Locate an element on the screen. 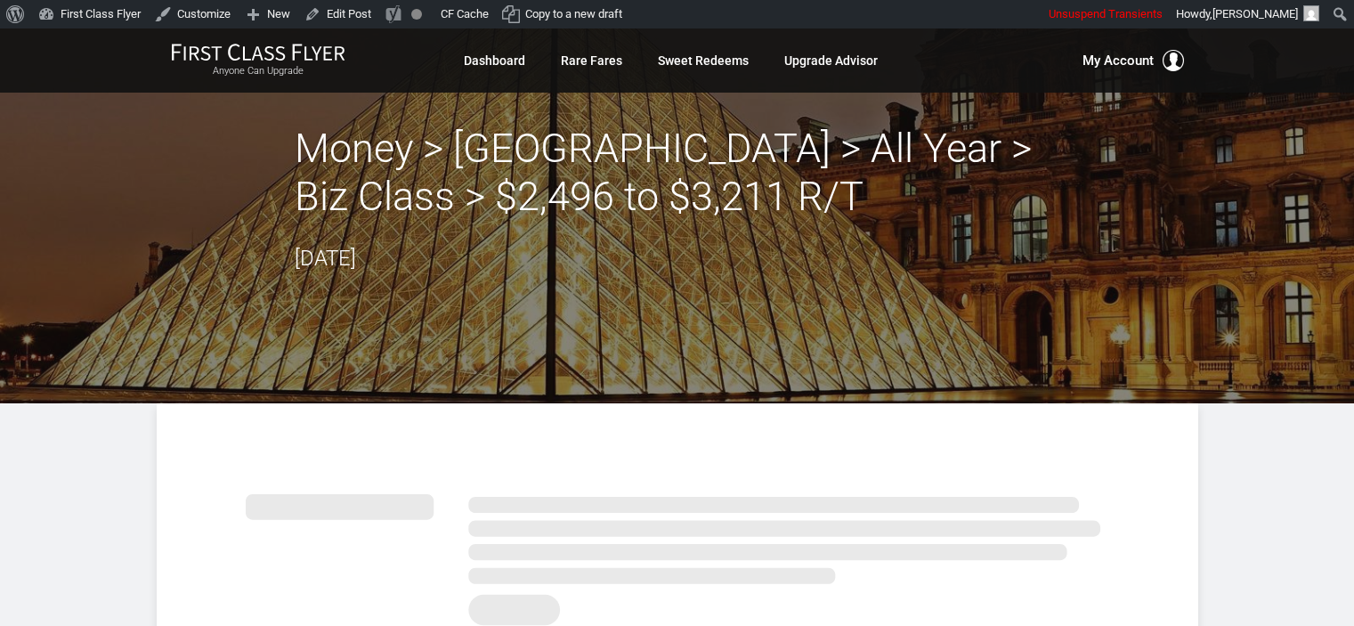  a: Sweet Redeems is located at coordinates (703, 61).